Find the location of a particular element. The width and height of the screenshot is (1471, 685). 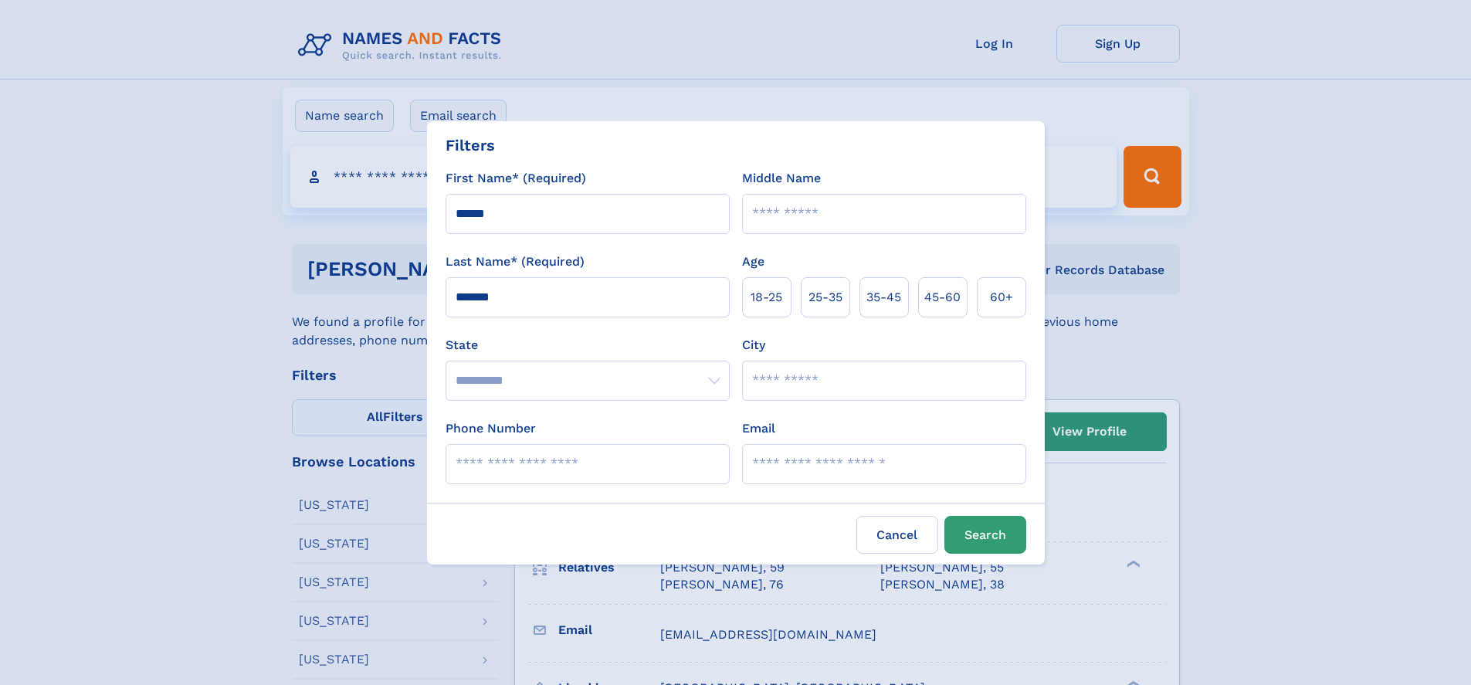

label: Phone Number is located at coordinates (490, 429).